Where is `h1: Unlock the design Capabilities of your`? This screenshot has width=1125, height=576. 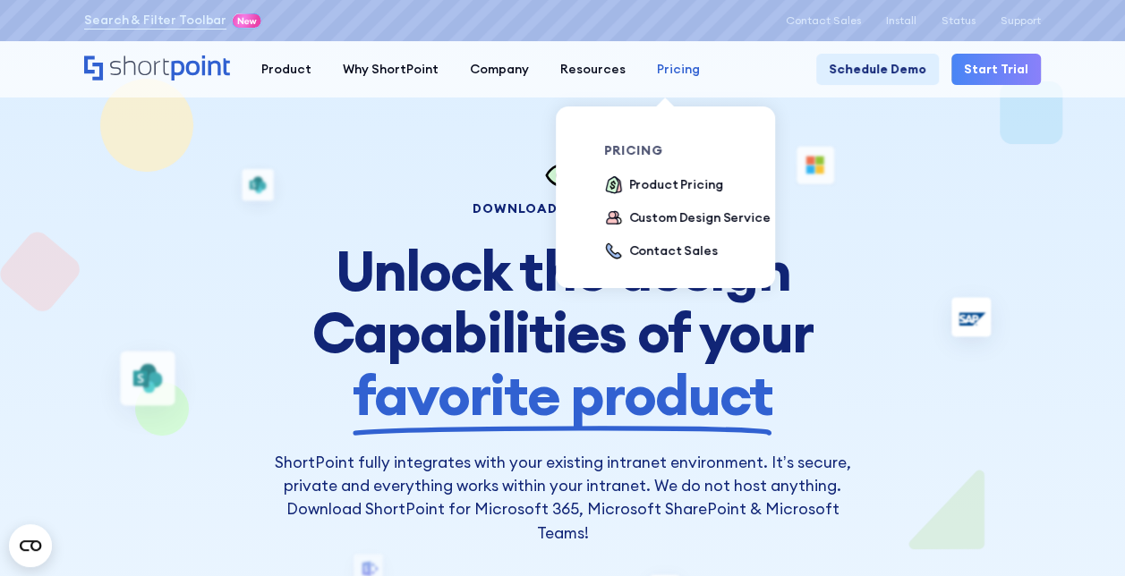
h1: Unlock the design Capabilities of your is located at coordinates (562, 333).